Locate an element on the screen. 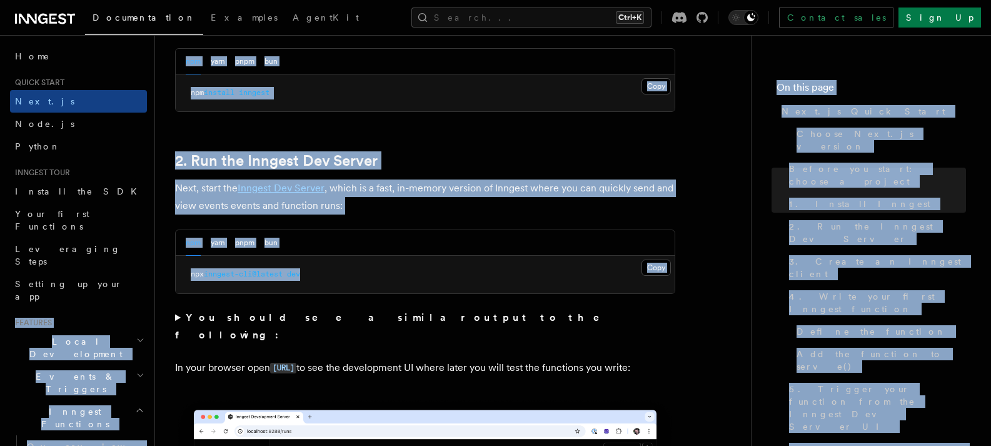  span: Local Development is located at coordinates (73, 347).